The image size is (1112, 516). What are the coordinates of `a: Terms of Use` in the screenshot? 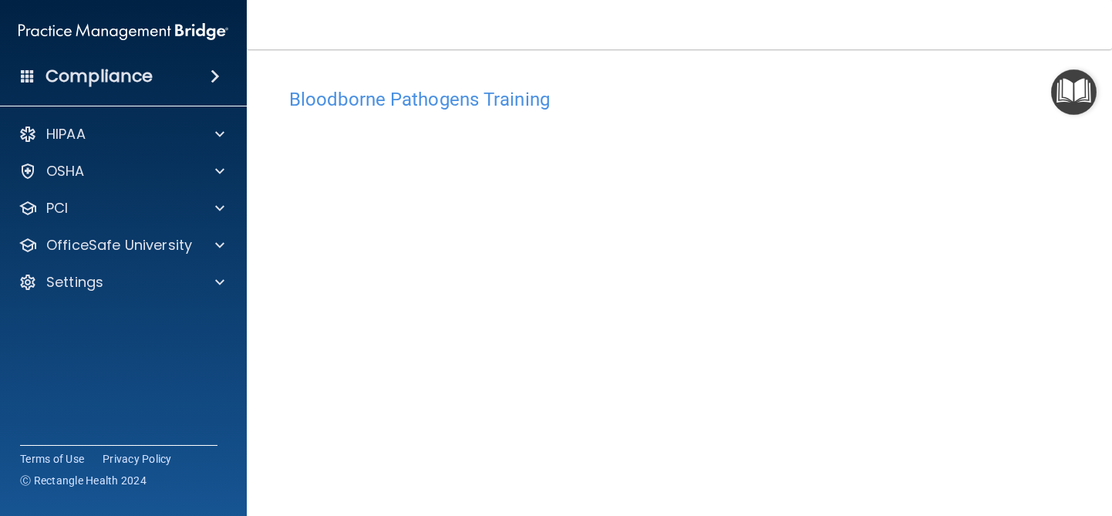 It's located at (52, 459).